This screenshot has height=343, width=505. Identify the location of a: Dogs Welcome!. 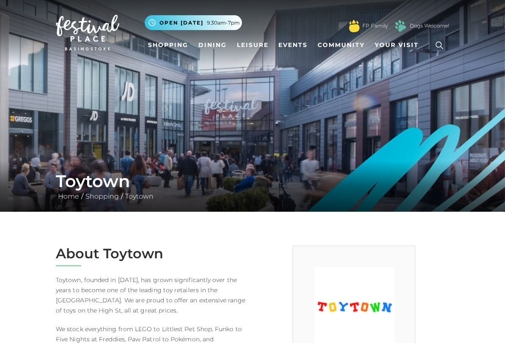
(429, 26).